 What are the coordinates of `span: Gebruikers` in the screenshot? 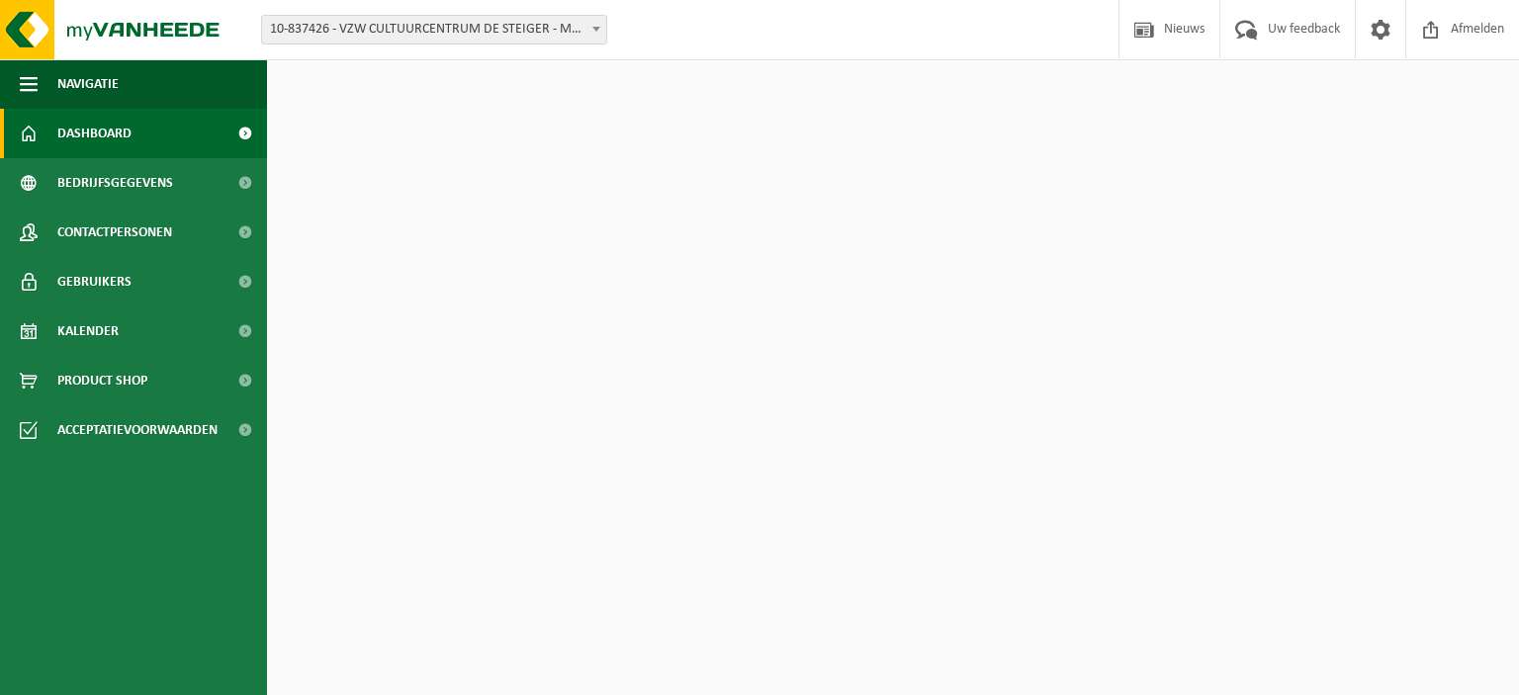 It's located at (94, 282).